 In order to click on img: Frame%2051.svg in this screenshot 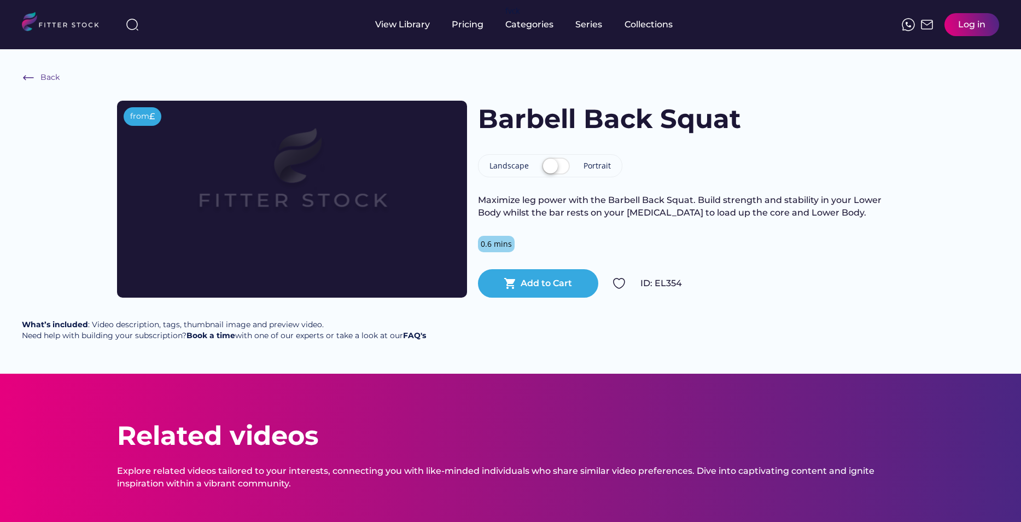, I will do `click(927, 25)`.